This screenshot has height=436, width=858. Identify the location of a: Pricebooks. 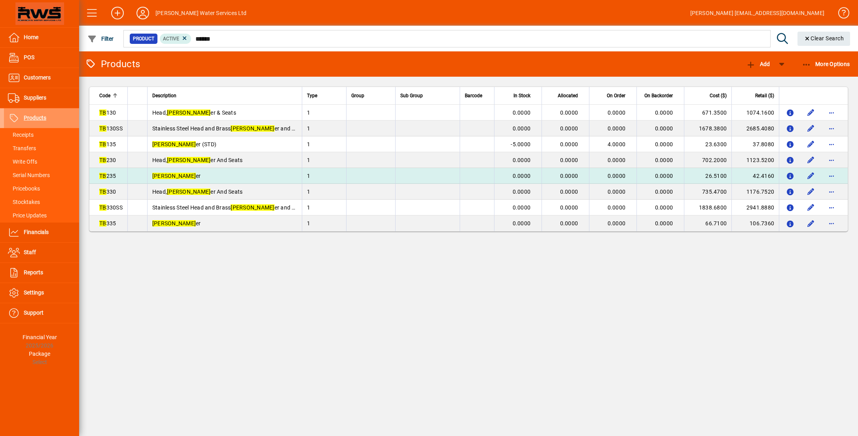
(42, 189).